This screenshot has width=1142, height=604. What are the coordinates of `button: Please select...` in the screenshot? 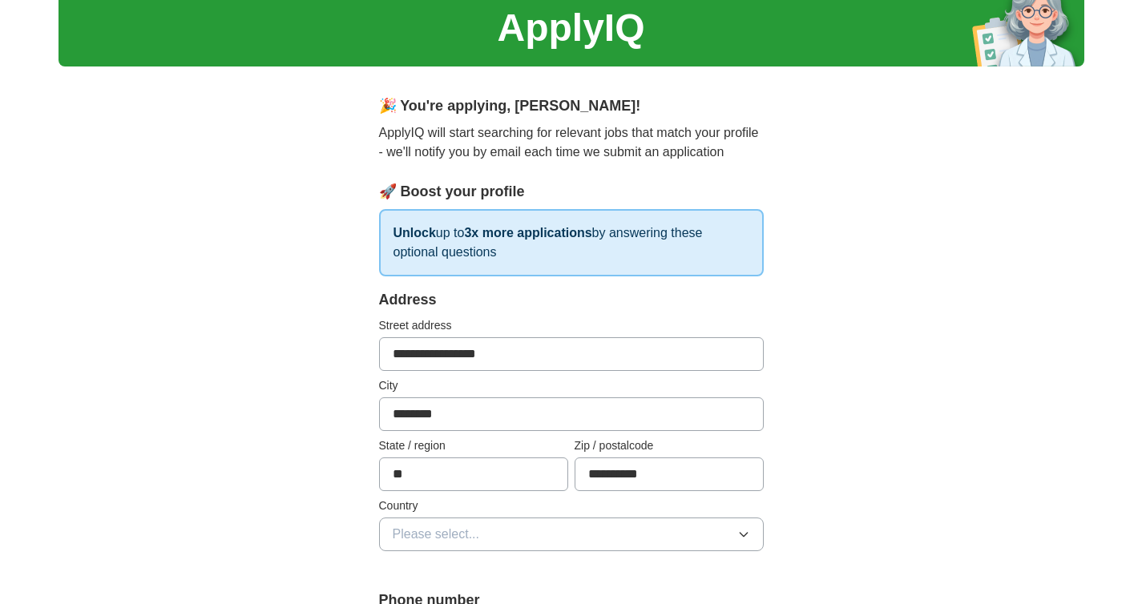 It's located at (571, 534).